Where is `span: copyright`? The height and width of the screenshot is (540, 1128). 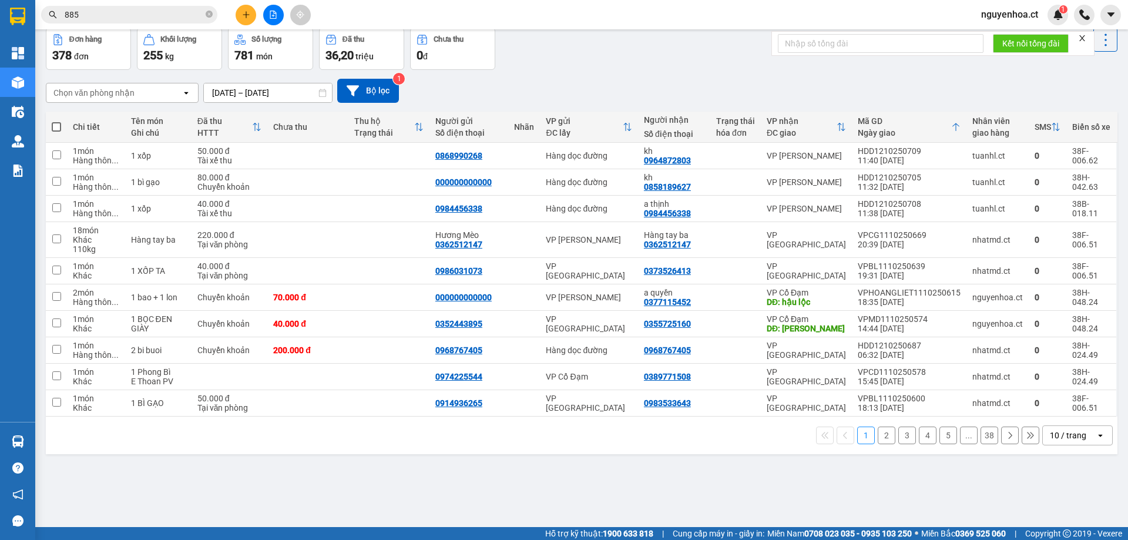
span: copyright is located at coordinates (1067, 533).